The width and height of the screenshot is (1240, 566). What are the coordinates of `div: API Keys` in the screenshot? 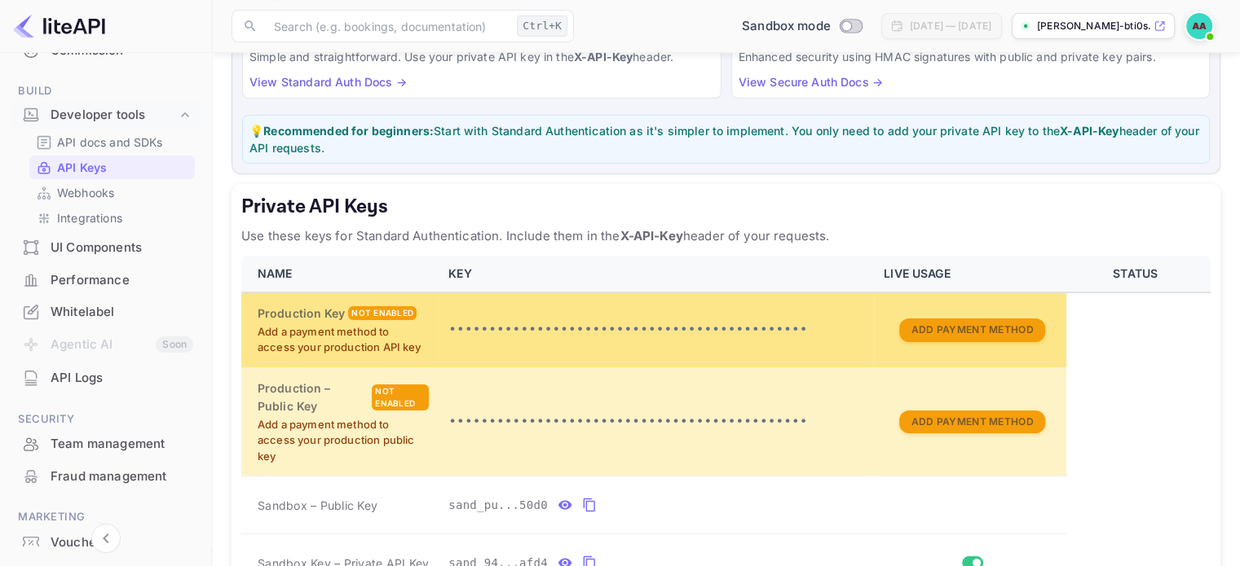 It's located at (112, 167).